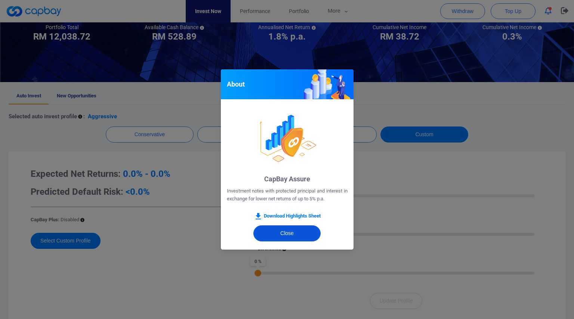 Image resolution: width=574 pixels, height=319 pixels. I want to click on a: Download Highlights Sheet, so click(287, 217).